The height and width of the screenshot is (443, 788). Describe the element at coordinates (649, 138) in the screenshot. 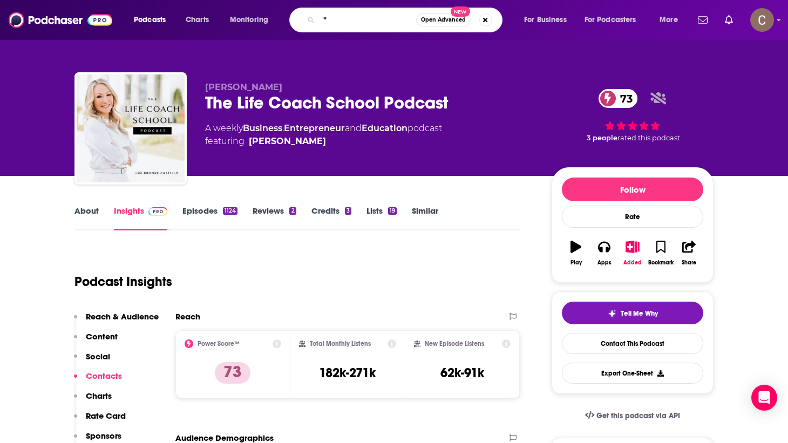

I see `span: rated this podcast` at that location.